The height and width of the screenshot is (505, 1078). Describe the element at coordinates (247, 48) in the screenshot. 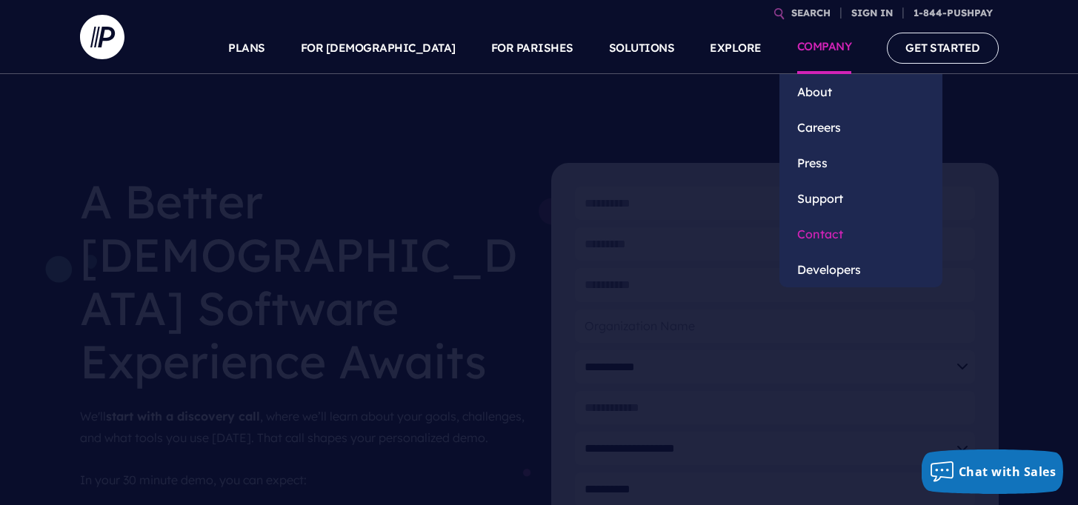

I see `a: PLANS` at that location.